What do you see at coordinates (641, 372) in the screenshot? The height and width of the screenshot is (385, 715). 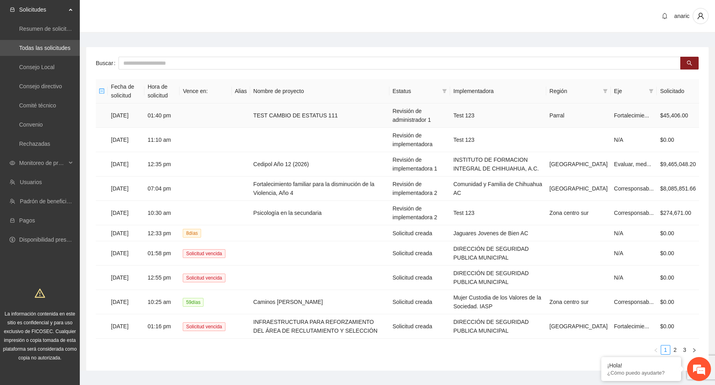 I see `p: ¿Cómo puedo ayudarte?` at bounding box center [641, 372].